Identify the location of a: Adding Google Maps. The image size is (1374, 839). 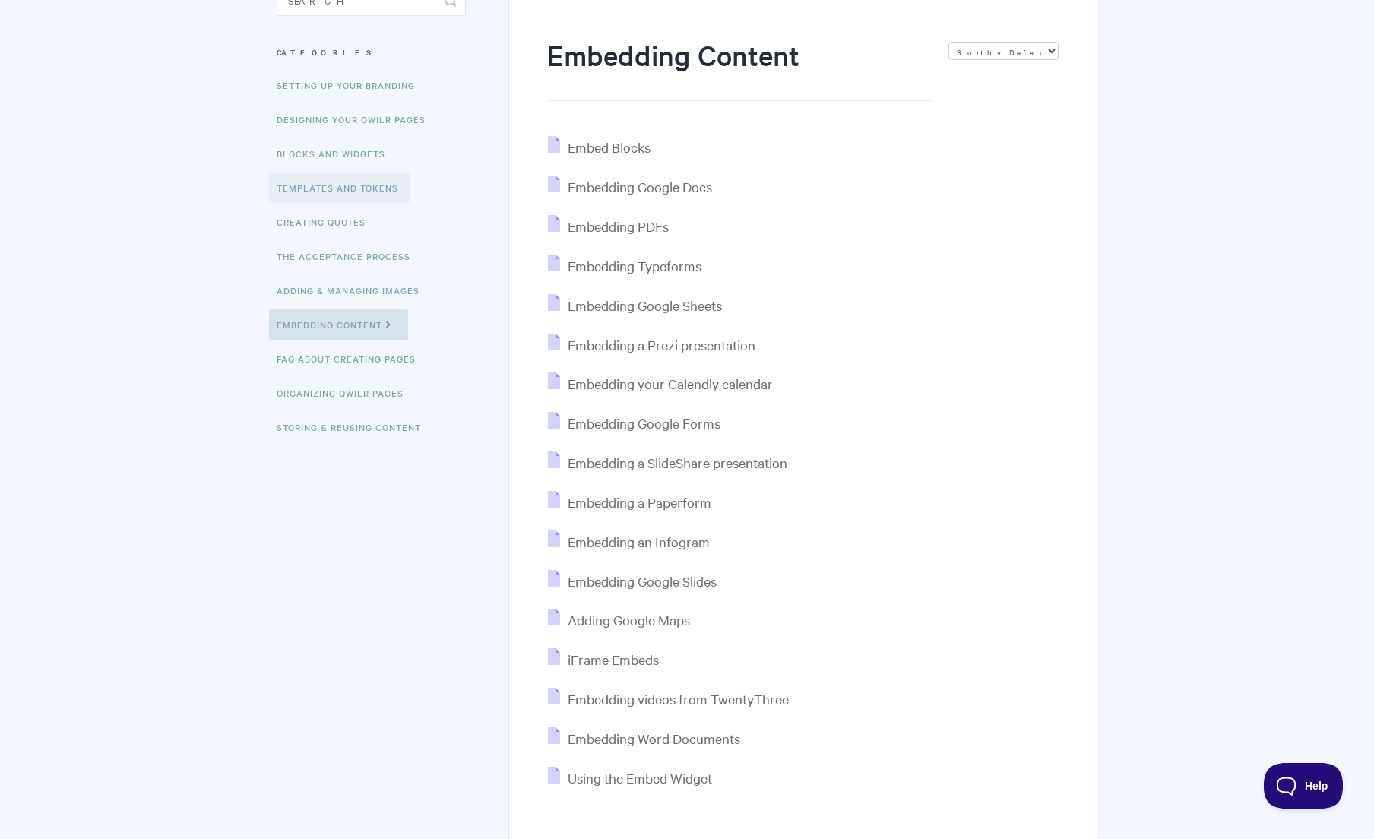
(619, 619).